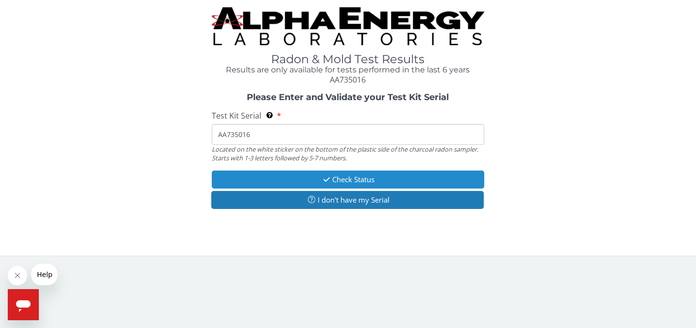  What do you see at coordinates (348, 26) in the screenshot?
I see `img: TightCrop.jpg` at bounding box center [348, 26].